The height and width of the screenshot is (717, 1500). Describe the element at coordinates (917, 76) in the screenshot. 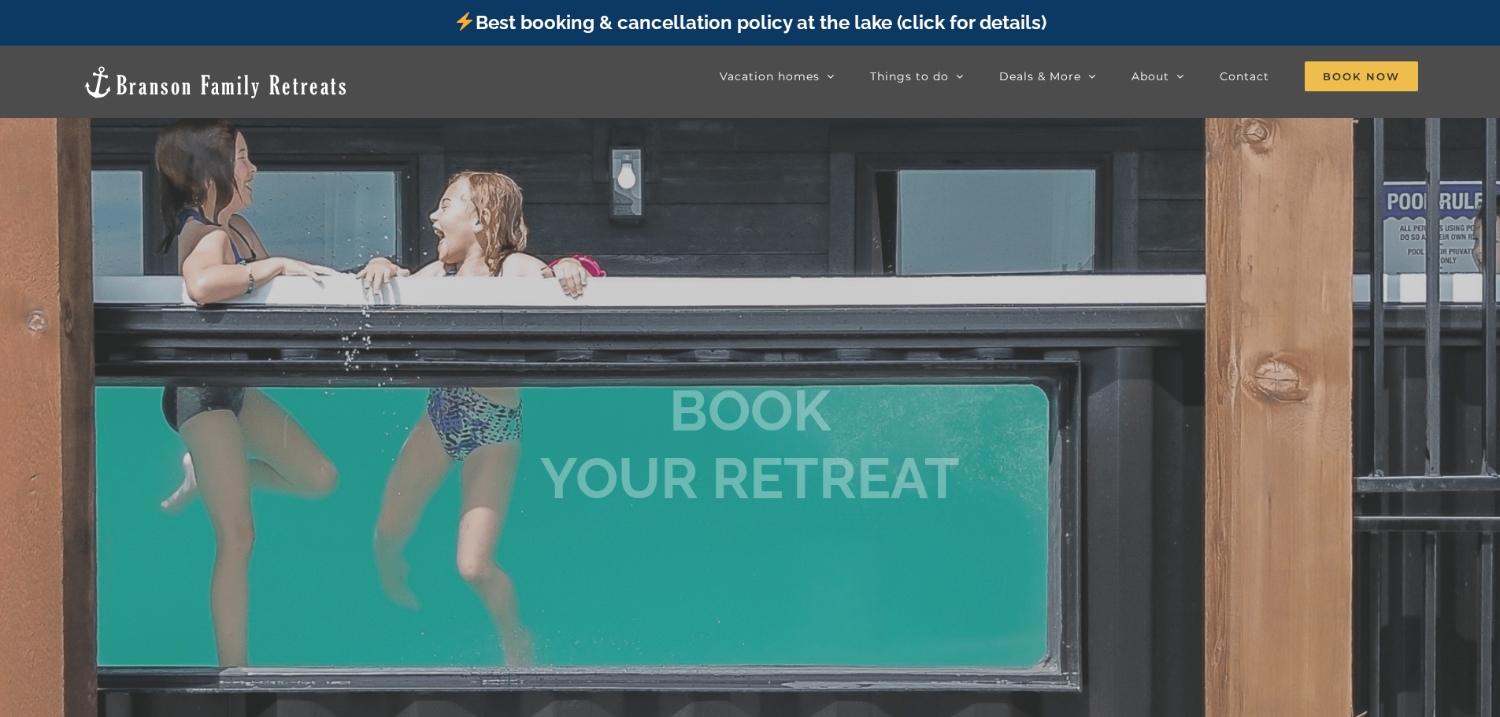

I see `a: Things to do` at that location.